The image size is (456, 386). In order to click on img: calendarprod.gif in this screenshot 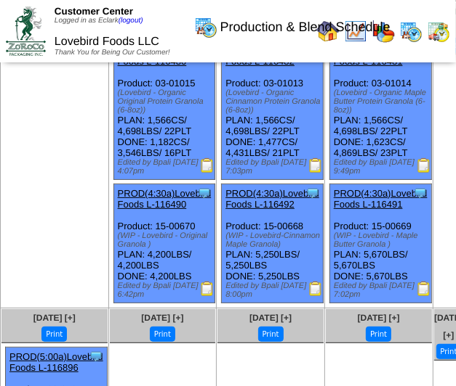, I will do `click(206, 27)`.